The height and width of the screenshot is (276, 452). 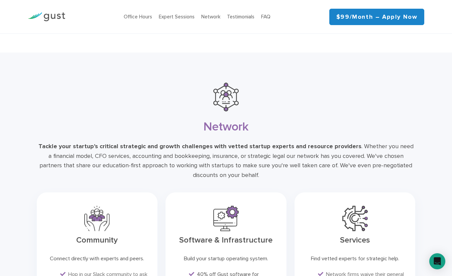 I want to click on div: Open Intercom Messenger, so click(x=437, y=261).